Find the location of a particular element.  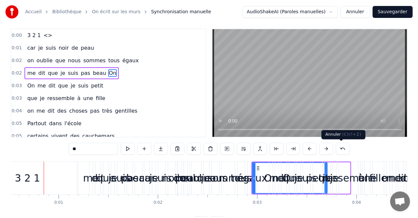

a: On écrit sur les murs is located at coordinates (116, 12).